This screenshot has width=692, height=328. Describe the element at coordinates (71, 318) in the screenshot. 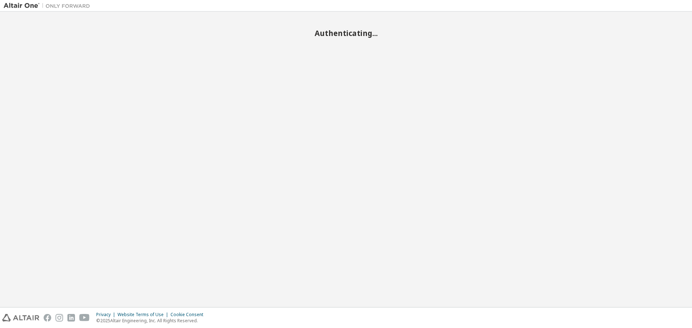

I see `img: linkedin.svg` at that location.